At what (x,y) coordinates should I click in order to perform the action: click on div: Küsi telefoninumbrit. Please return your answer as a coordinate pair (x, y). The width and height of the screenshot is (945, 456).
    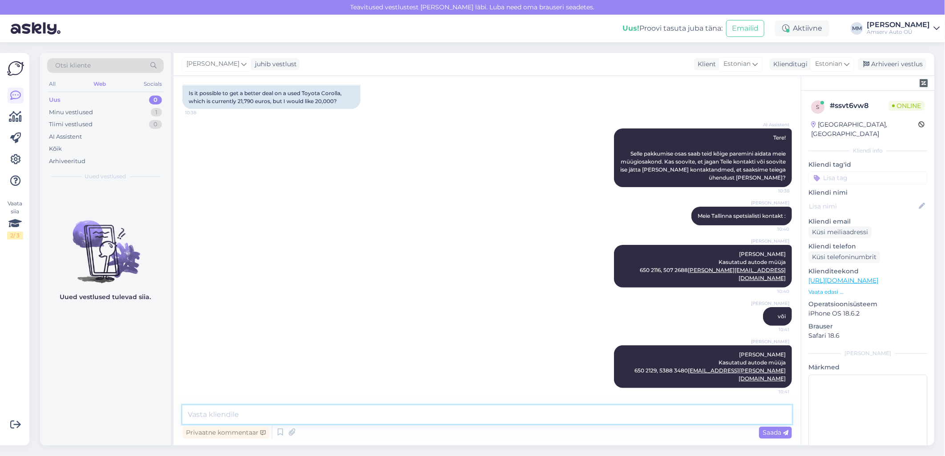
    Looking at the image, I should click on (844, 257).